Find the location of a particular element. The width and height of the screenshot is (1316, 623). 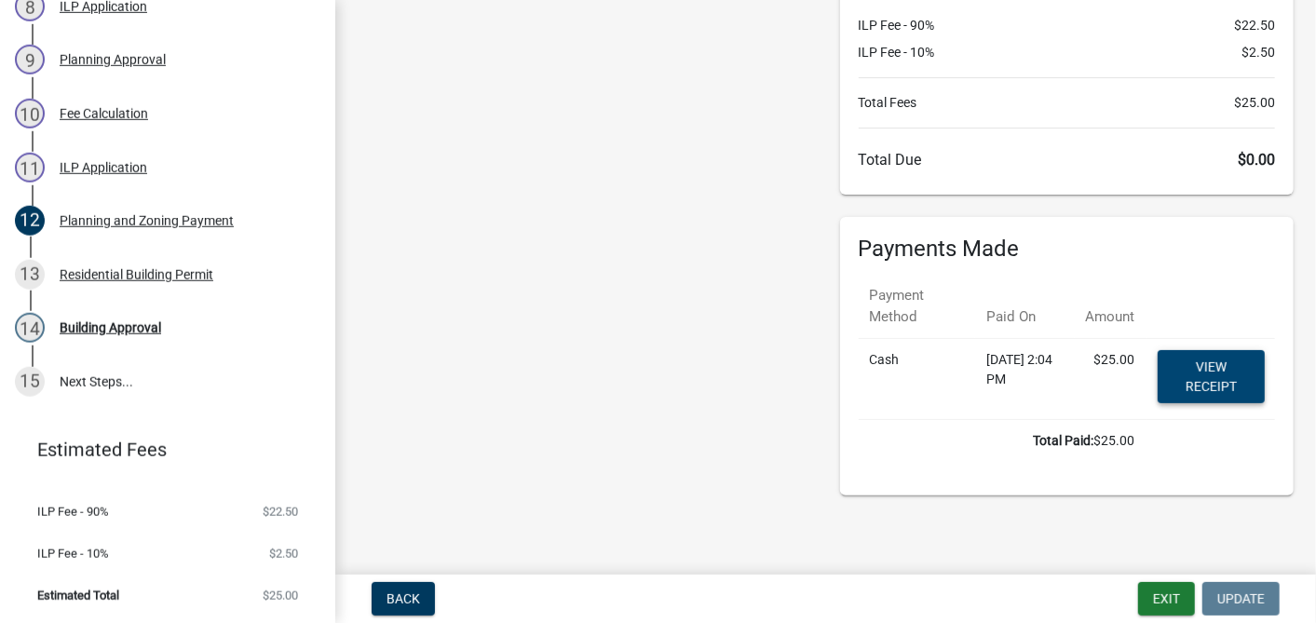

li: Total Fees is located at coordinates (1067, 102).